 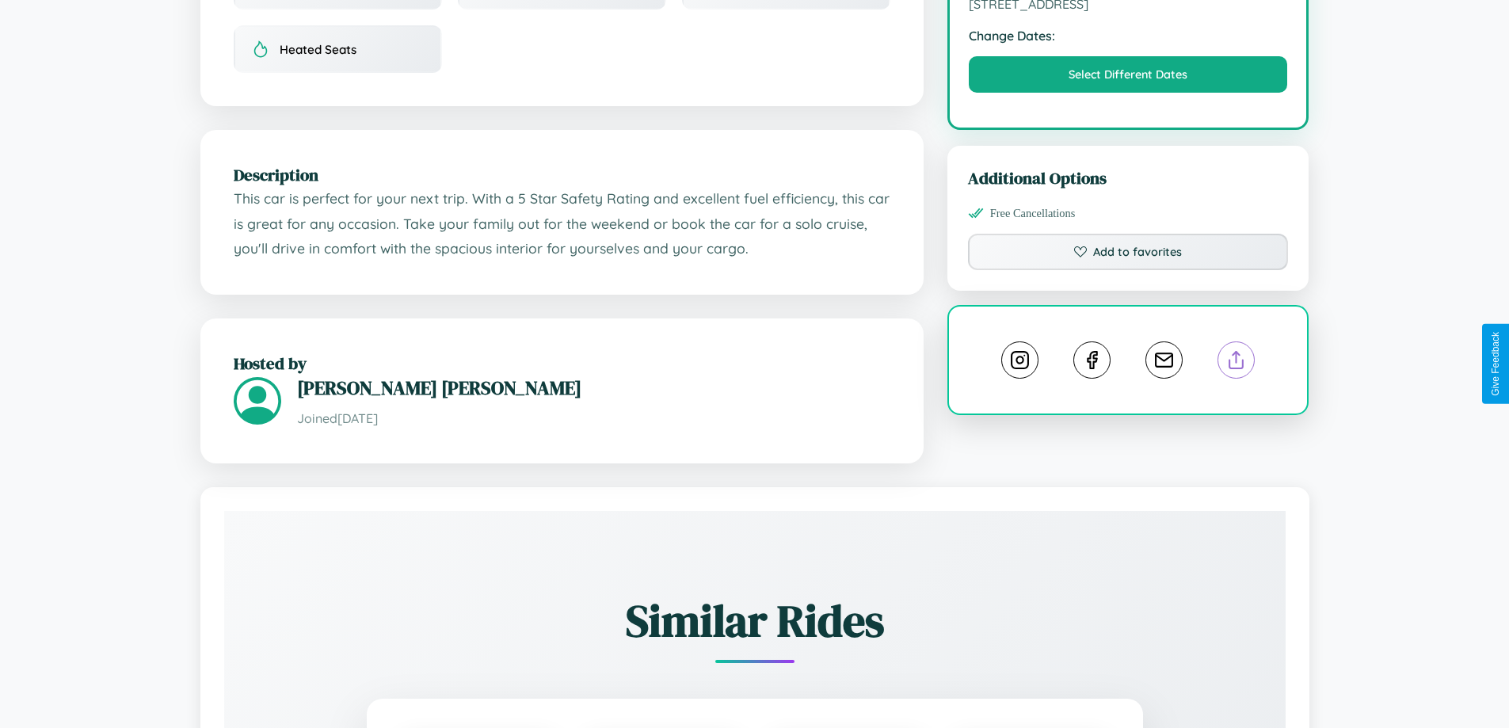 I want to click on span: Free Cancellations, so click(x=1033, y=213).